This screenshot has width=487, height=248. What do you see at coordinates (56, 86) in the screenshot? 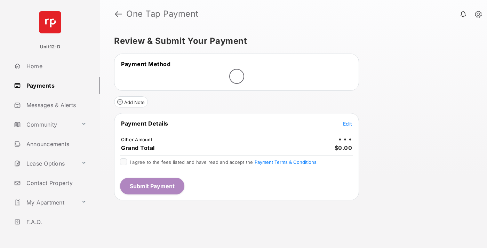
I see `a: Payments` at bounding box center [56, 86].